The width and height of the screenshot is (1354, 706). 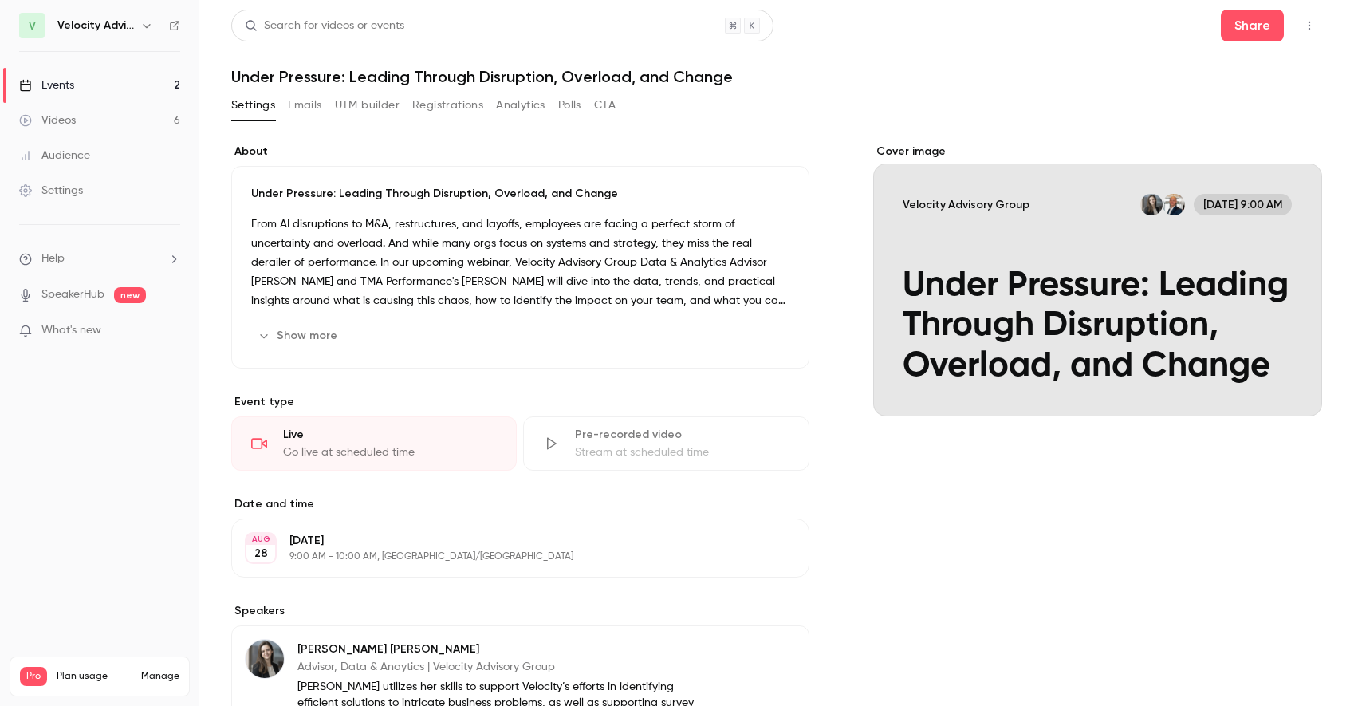 What do you see at coordinates (46, 85) in the screenshot?
I see `div: Events` at bounding box center [46, 85].